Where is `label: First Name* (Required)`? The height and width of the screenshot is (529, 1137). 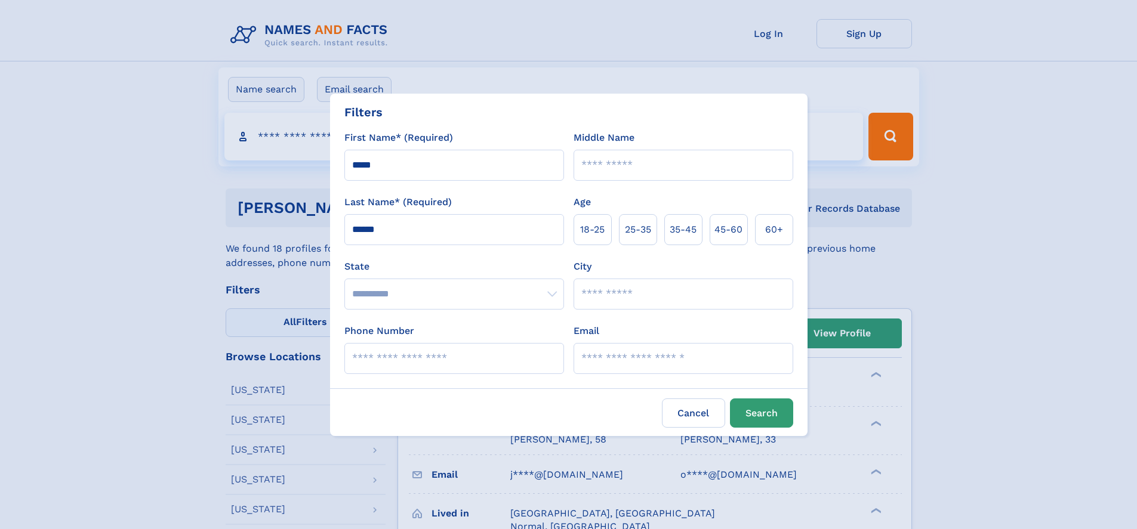
label: First Name* (Required) is located at coordinates (399, 138).